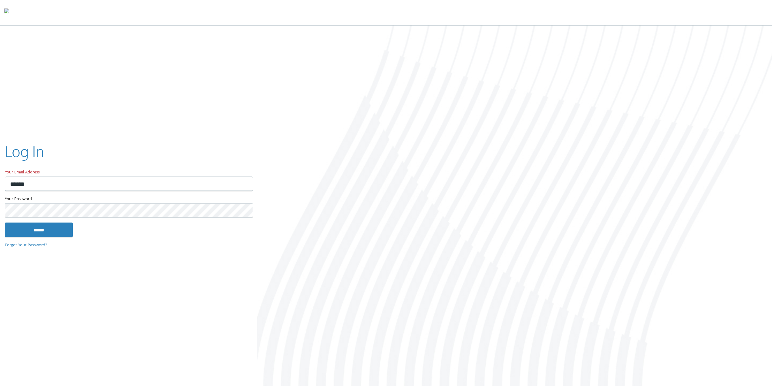  What do you see at coordinates (26, 245) in the screenshot?
I see `a: Forgot Your Password?` at bounding box center [26, 245].